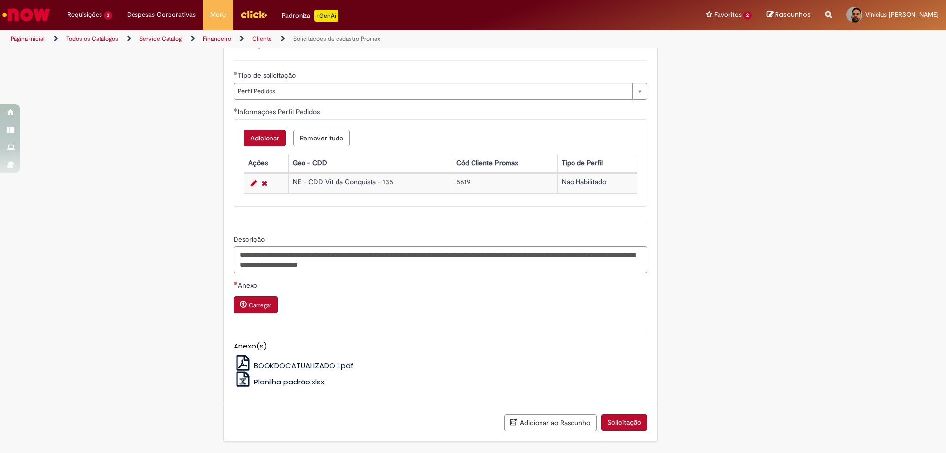  I want to click on a: Cliente, so click(262, 39).